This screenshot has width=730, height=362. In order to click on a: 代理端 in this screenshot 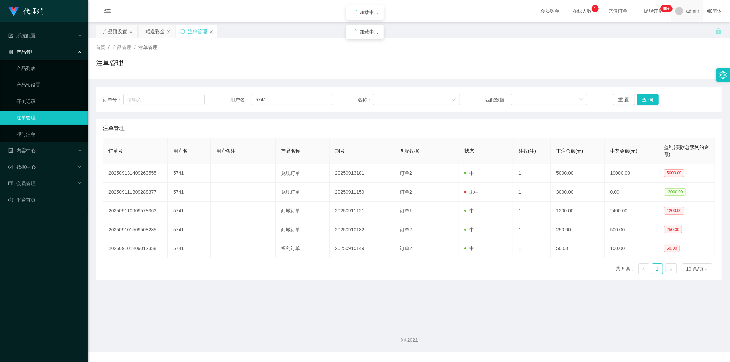, I will do `click(26, 11)`.